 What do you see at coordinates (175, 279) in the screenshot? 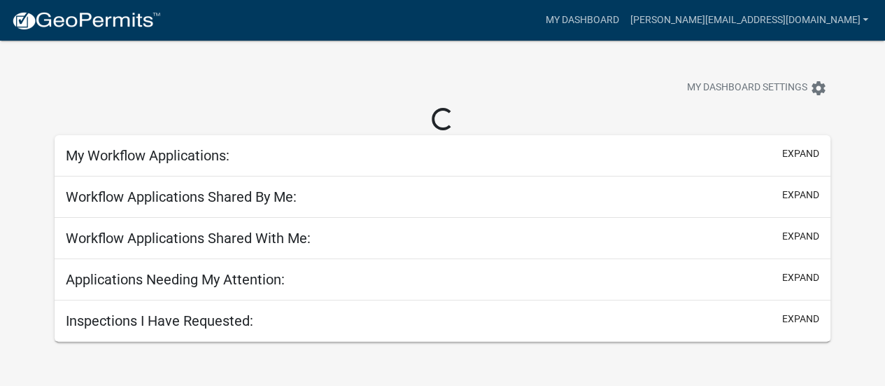
I see `h5: Applications Needing My Attention:` at bounding box center [175, 279].